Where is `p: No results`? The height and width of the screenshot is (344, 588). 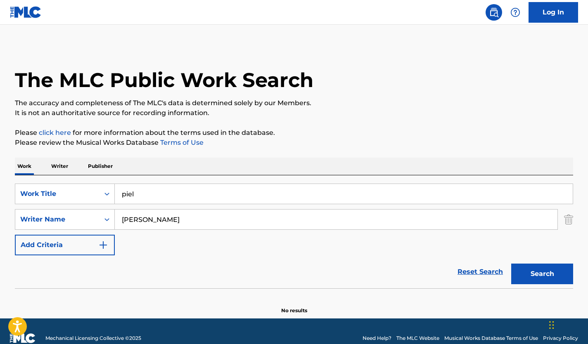
p: No results is located at coordinates (294, 306).